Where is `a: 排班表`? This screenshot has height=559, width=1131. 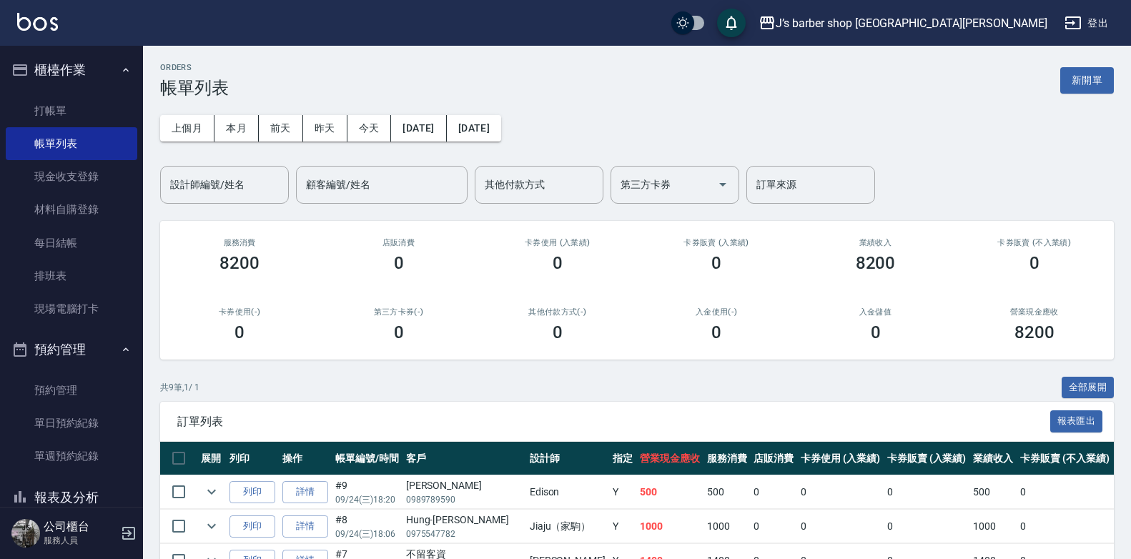 a: 排班表 is located at coordinates (71, 276).